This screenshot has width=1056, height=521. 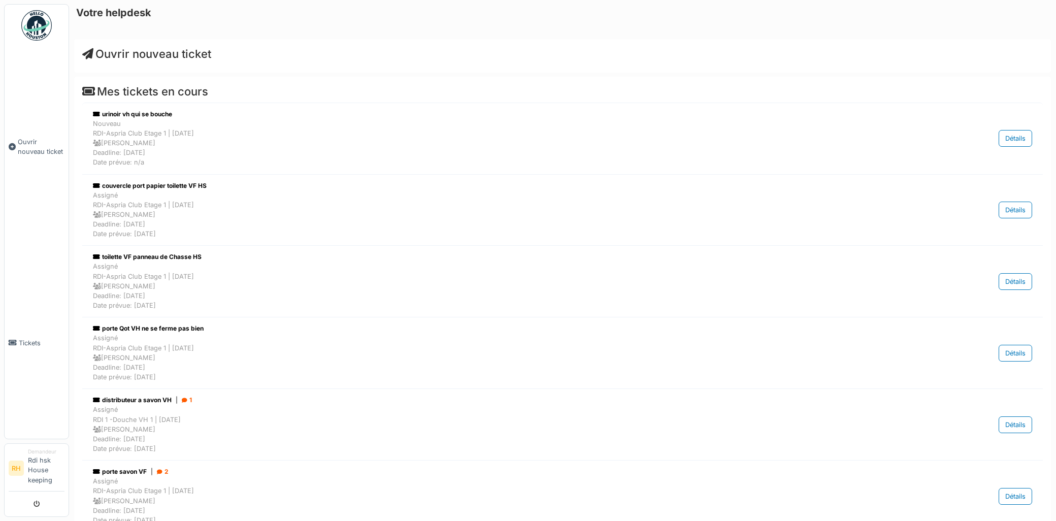 I want to click on div: 2, so click(x=163, y=472).